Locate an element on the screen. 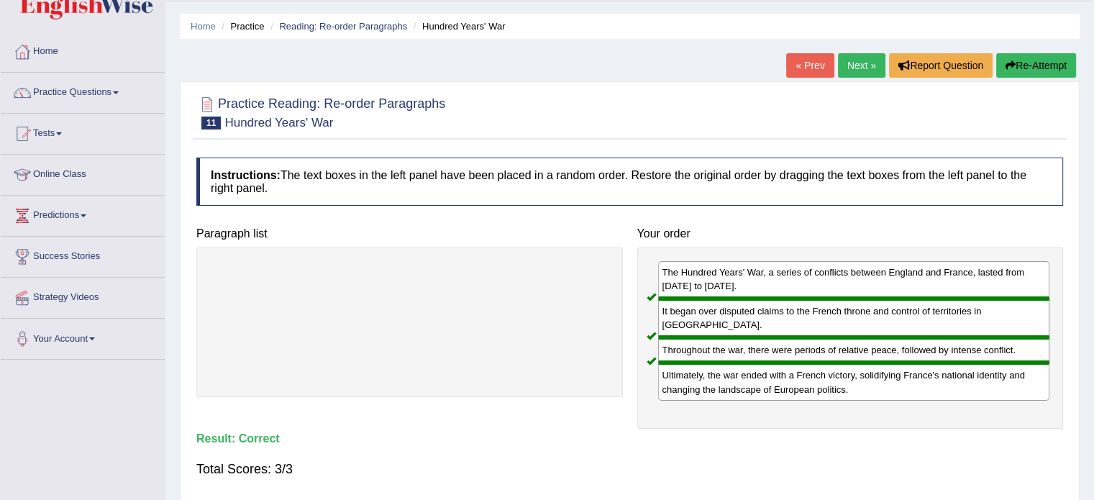  div: Ultimately, the war ended with a French victory, solidifying France's national identity and chang... is located at coordinates (854, 381).